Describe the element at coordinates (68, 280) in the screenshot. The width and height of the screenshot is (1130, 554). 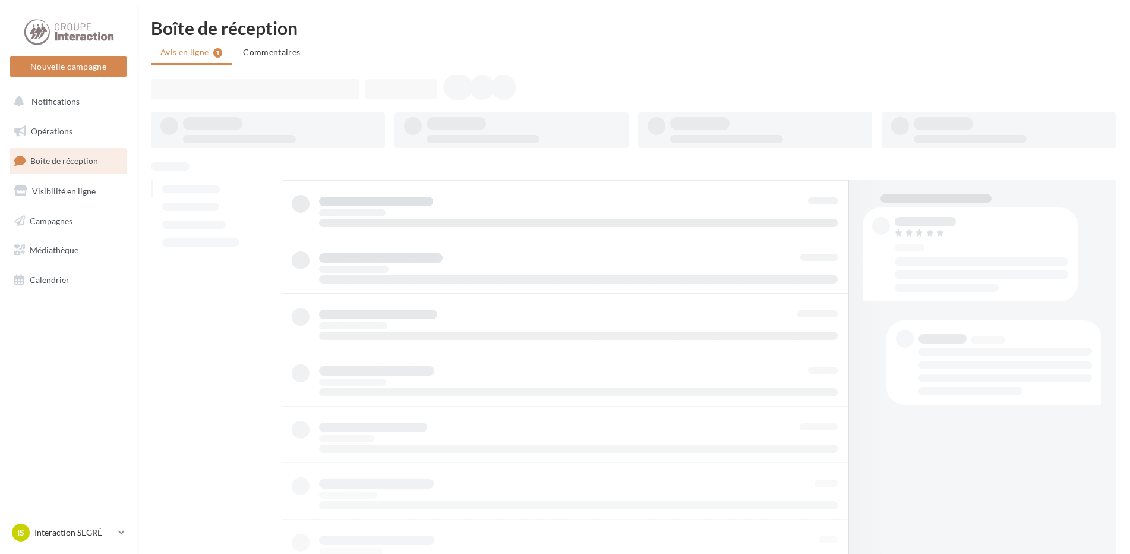
I see `a: Calendrier` at that location.